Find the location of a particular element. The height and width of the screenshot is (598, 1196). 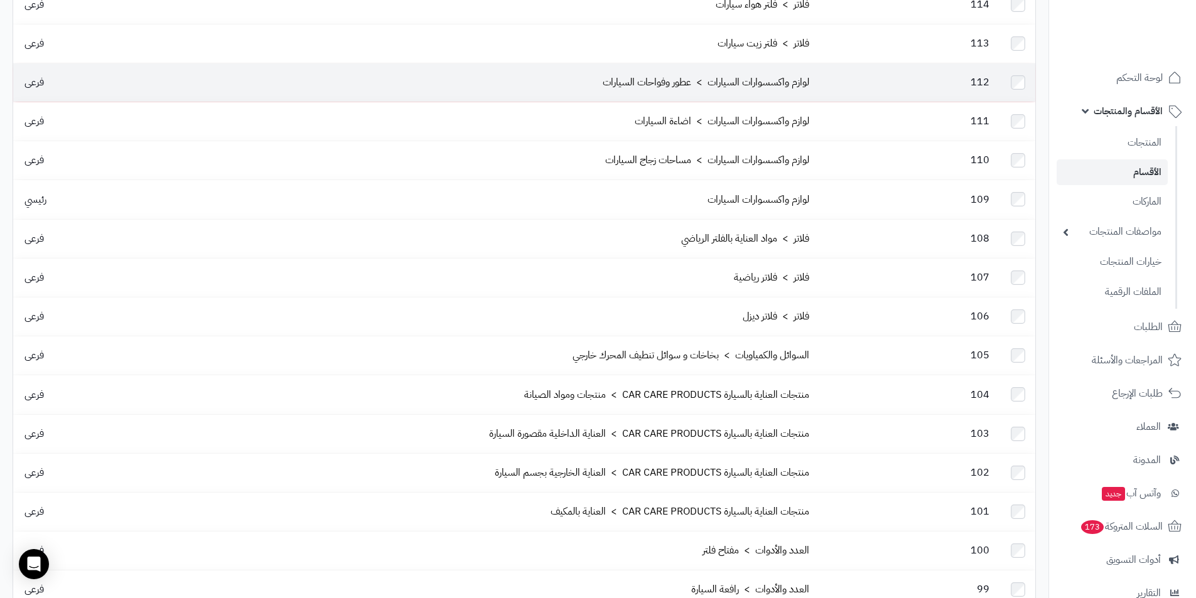

span: الأقسام والمنتجات is located at coordinates (1128, 111).